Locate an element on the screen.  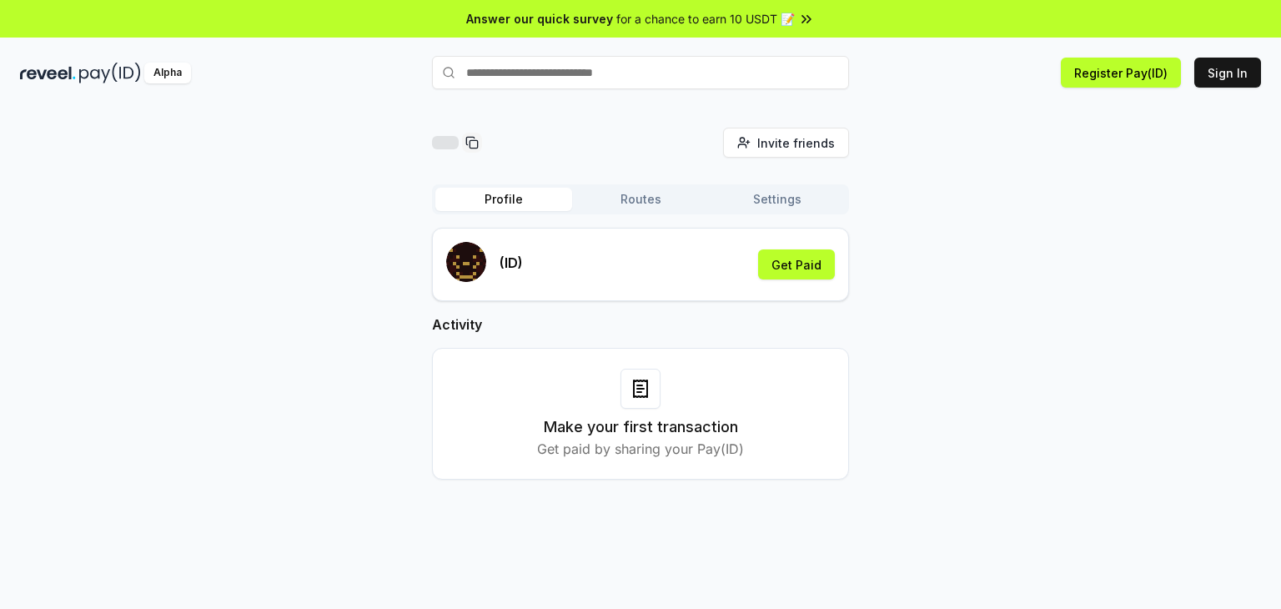
img: reveel_dark is located at coordinates (48, 73).